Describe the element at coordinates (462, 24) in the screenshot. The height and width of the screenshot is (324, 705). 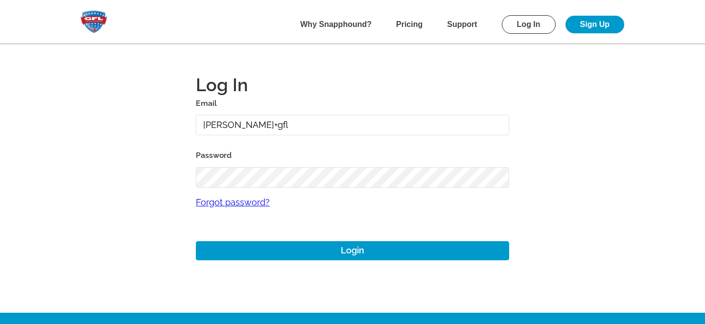
I see `a: Support` at that location.